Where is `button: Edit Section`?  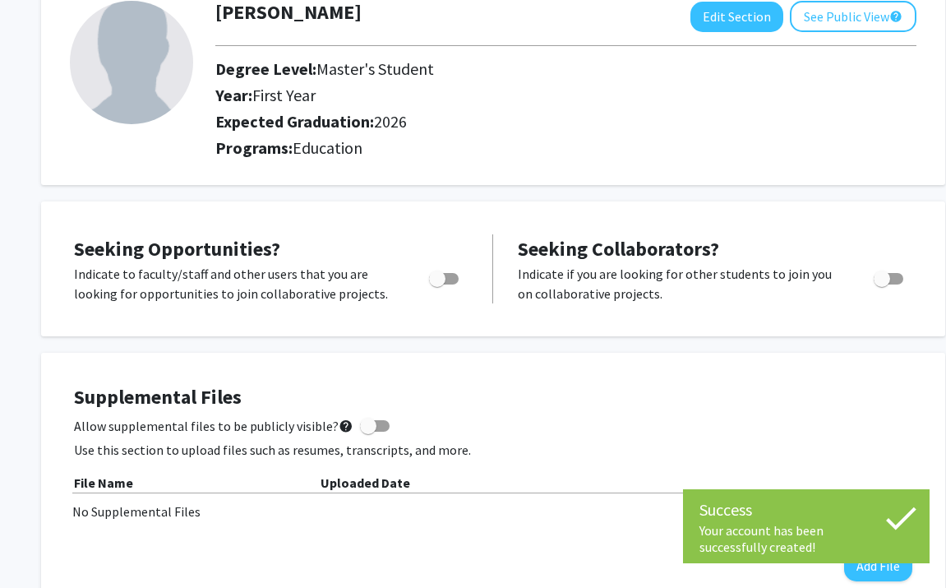
button: Edit Section is located at coordinates (737, 16).